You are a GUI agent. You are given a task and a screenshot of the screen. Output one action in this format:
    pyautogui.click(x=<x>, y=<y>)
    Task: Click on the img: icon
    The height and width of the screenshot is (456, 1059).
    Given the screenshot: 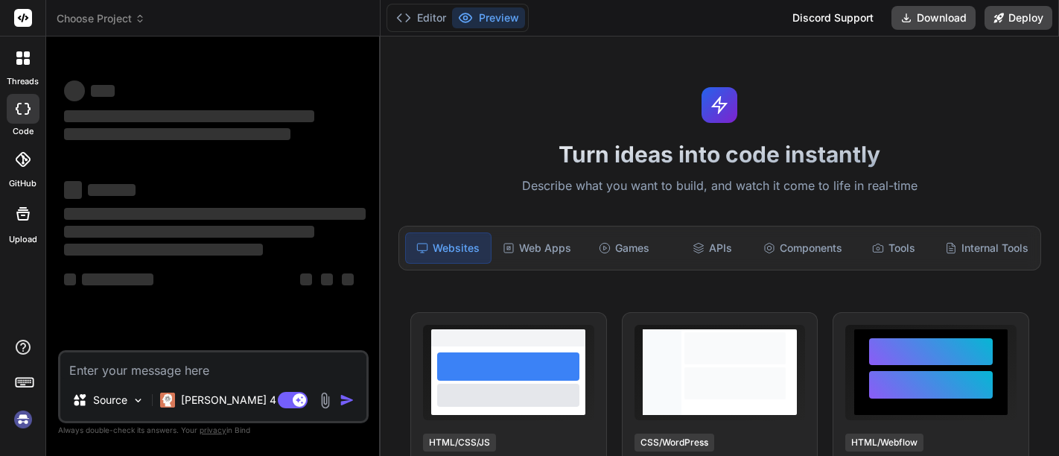 What is the action you would take?
    pyautogui.click(x=347, y=400)
    